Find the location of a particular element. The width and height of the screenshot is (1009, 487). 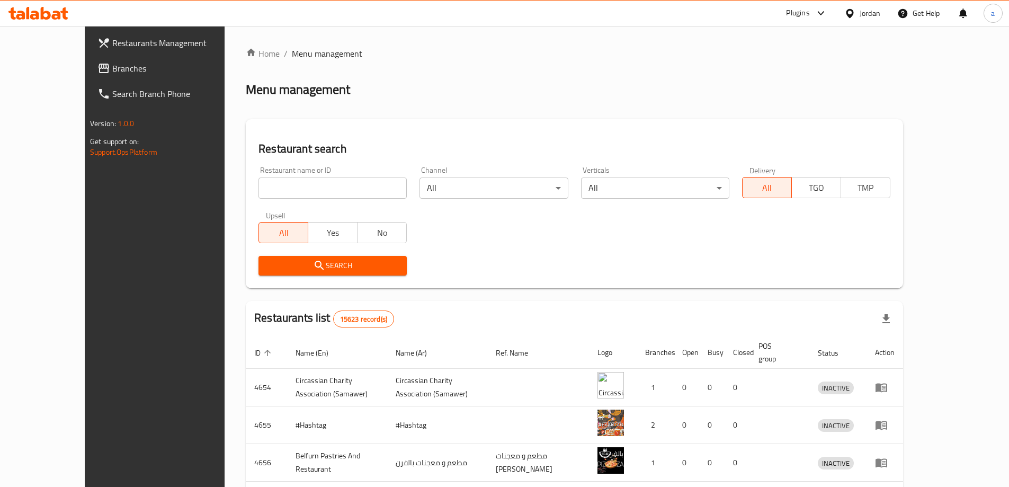

span: Ref. Name is located at coordinates (518, 353).